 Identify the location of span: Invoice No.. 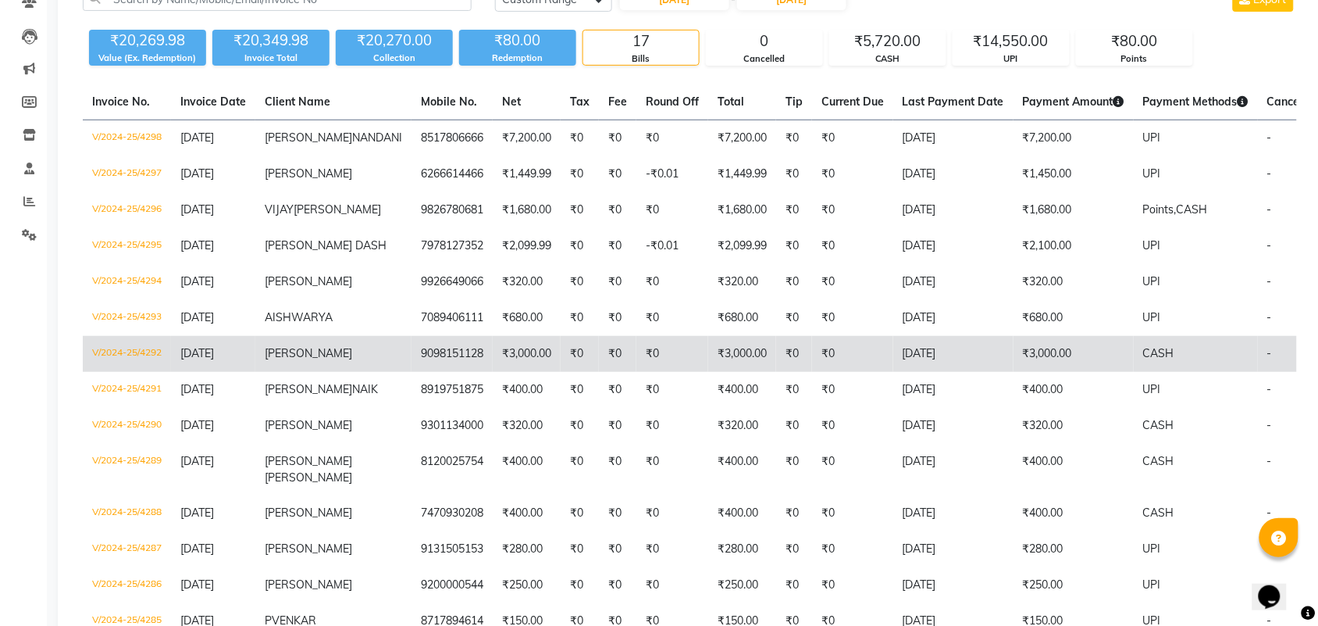
(121, 102).